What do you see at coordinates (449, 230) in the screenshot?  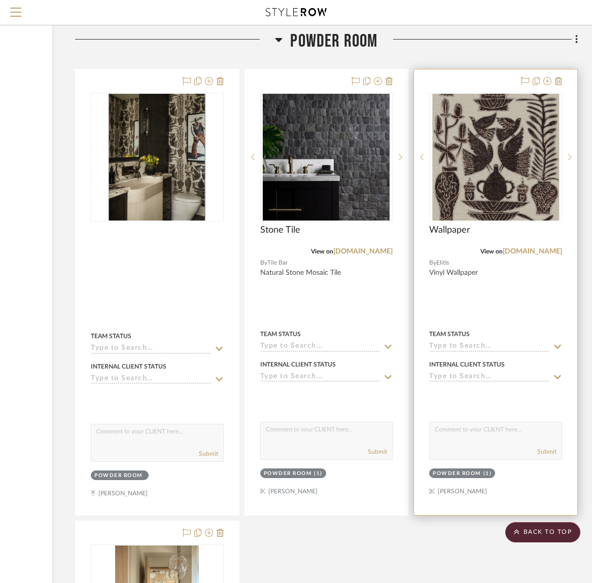 I see `span: Wallpaper` at bounding box center [449, 230].